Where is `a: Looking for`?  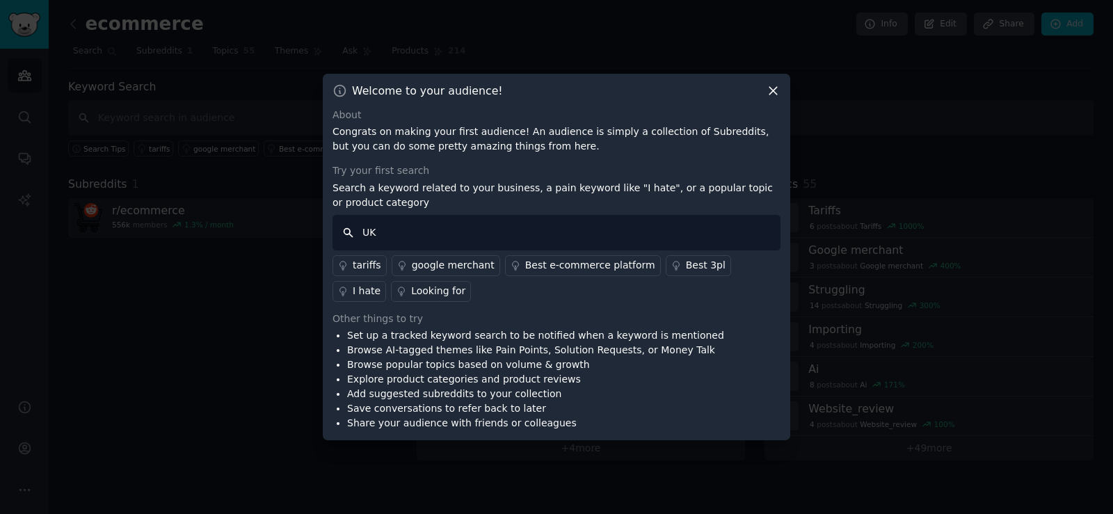 a: Looking for is located at coordinates (430, 291).